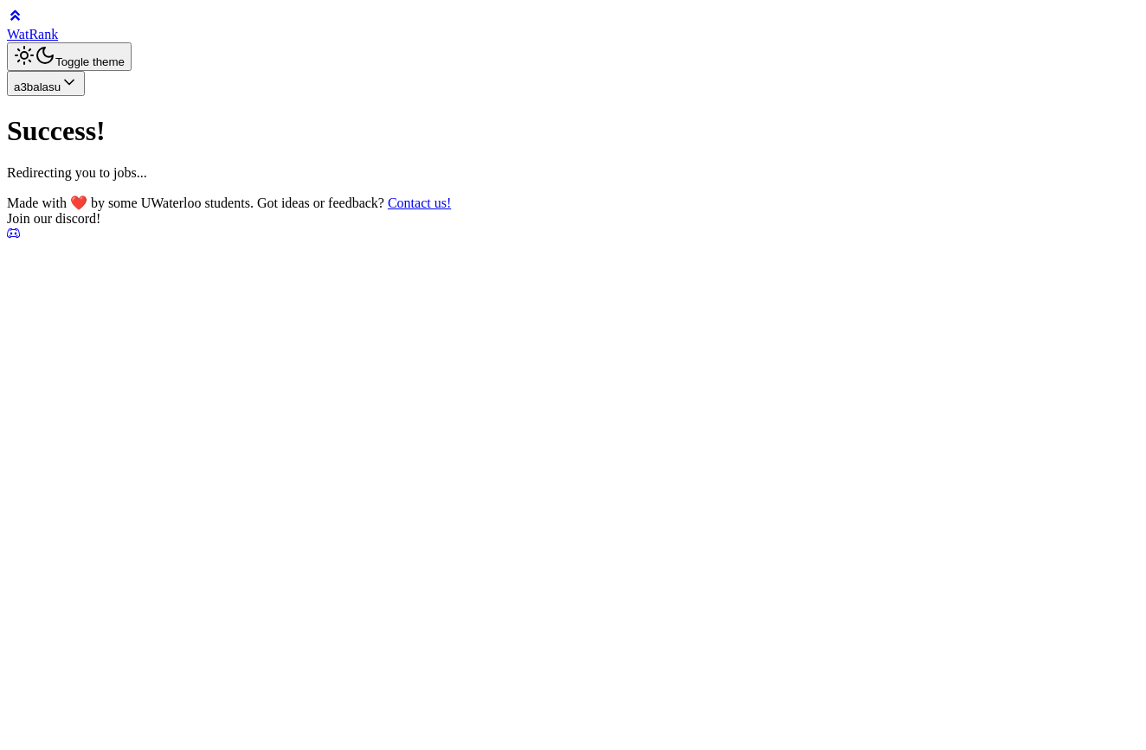 This screenshot has width=1146, height=750. I want to click on span: Rank, so click(43, 34).